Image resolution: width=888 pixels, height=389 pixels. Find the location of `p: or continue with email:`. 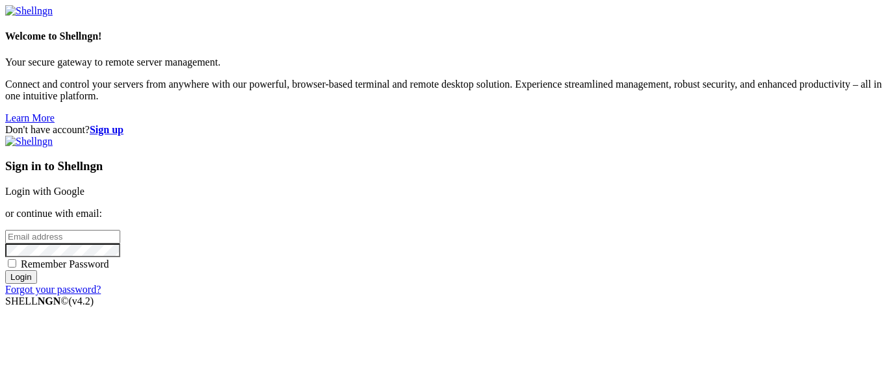

p: or continue with email: is located at coordinates (444, 214).